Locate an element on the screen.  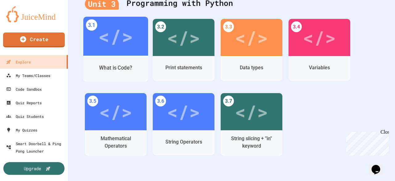
div: My Quizzes is located at coordinates (22, 130).